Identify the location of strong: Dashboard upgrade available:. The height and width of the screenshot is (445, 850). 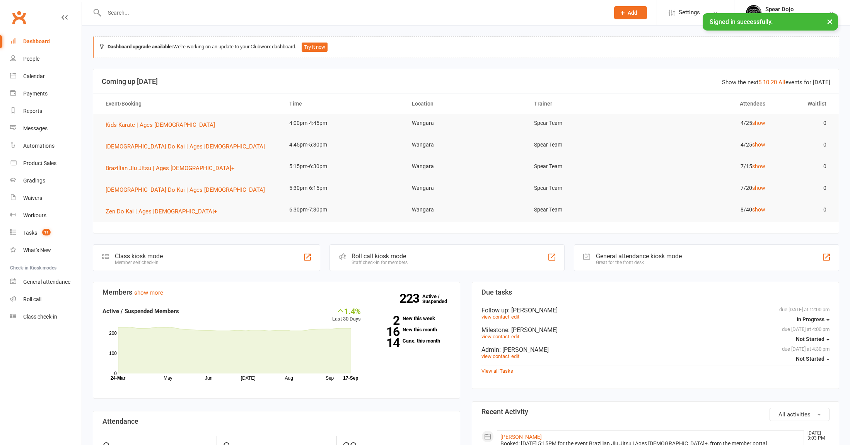
(140, 46).